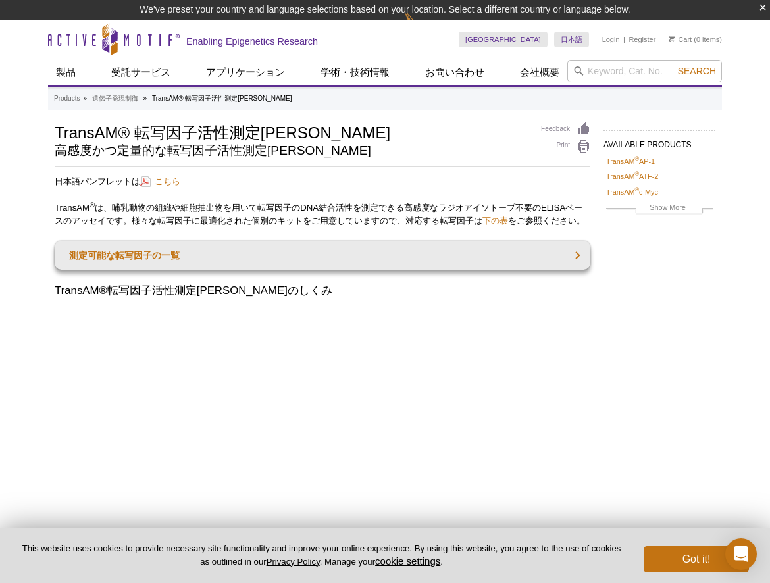  Describe the element at coordinates (741, 554) in the screenshot. I see `div: Open Intercom Messenger` at that location.